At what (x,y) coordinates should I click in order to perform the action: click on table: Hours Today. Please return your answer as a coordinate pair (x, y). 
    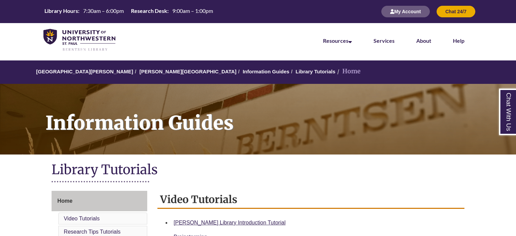
    Looking at the image, I should click on (128, 11).